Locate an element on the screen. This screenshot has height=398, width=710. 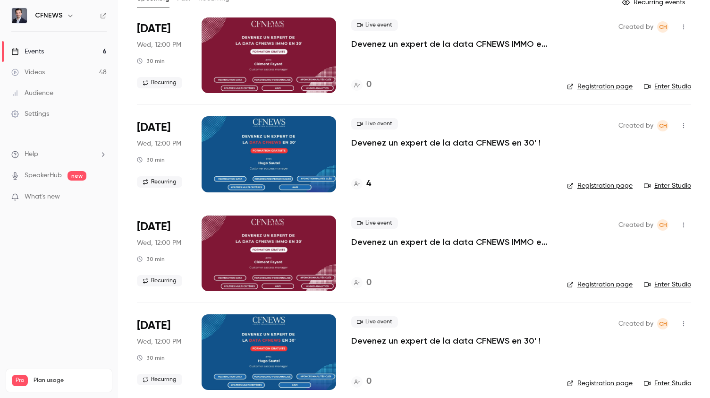
span: new is located at coordinates (77, 176).